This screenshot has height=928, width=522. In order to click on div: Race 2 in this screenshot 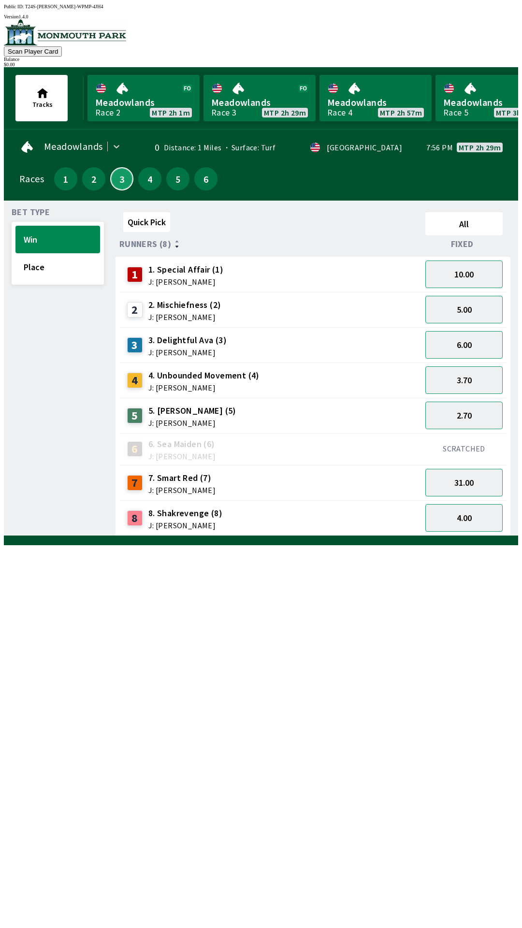, I will do `click(108, 113)`.